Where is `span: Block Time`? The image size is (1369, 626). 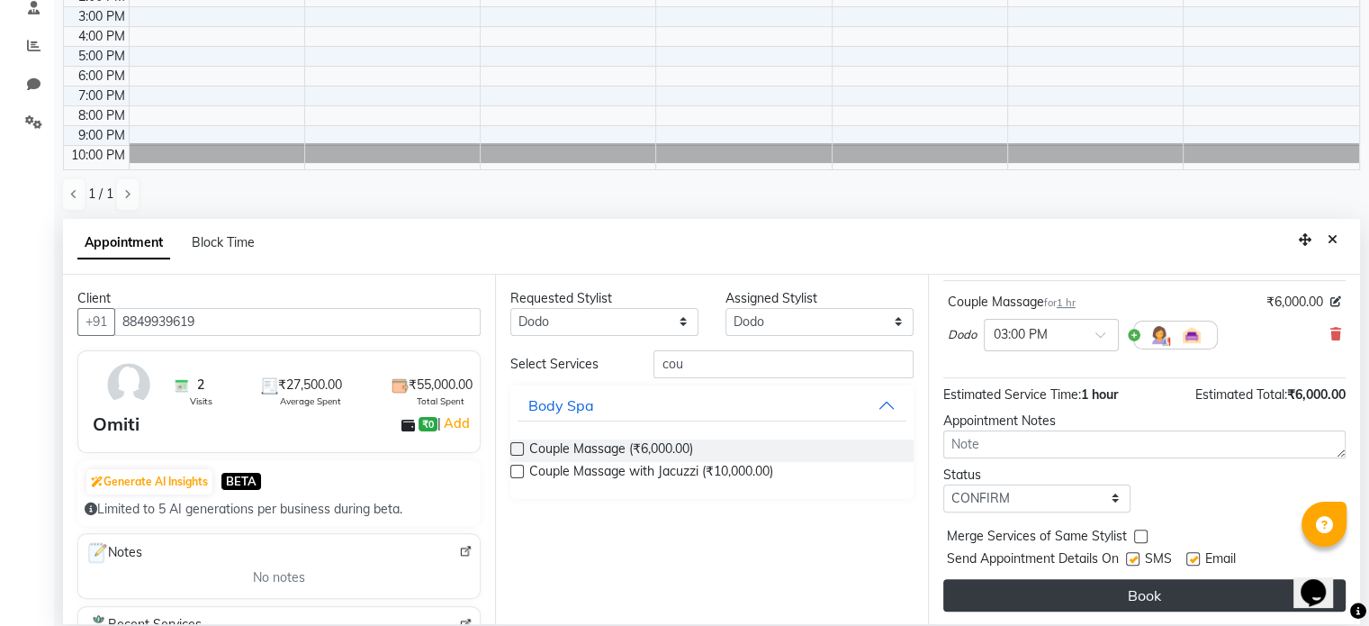
span: Block Time is located at coordinates (223, 242).